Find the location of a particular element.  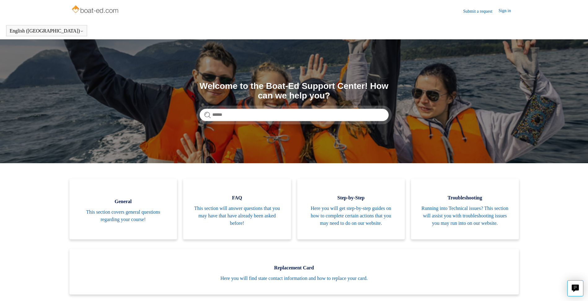

button: Live chat is located at coordinates (576, 289).